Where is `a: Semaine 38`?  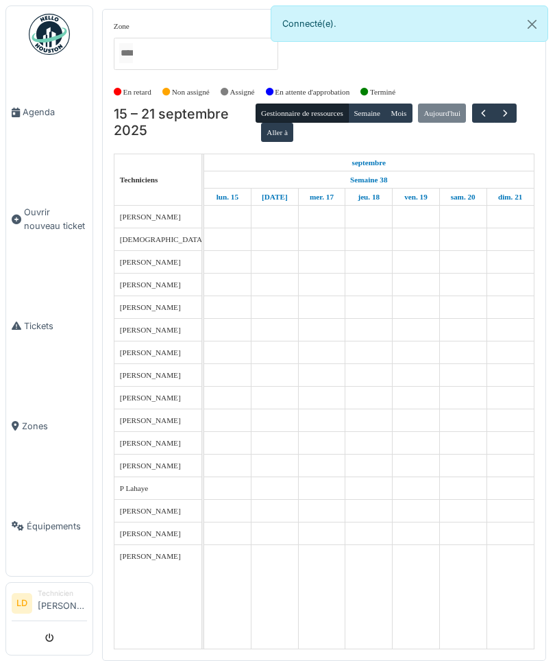
a: Semaine 38 is located at coordinates (369, 180).